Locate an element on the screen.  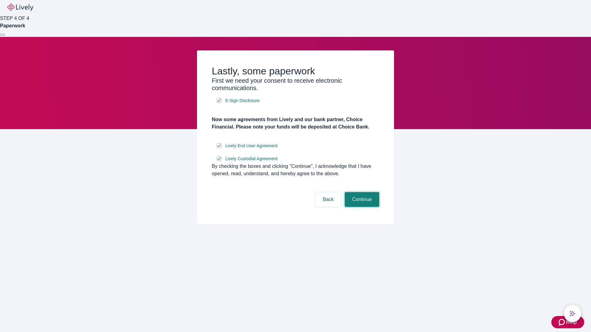
h4: Now some agreements from Lively and our bank partner, Choice Financial. Please note your funds wi... is located at coordinates (295, 123).